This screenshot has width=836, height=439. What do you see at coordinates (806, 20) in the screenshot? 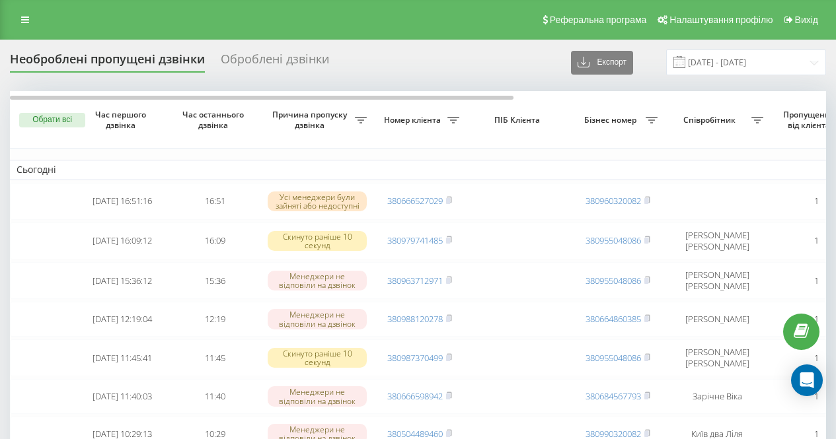
I see `span: Вихід` at bounding box center [806, 20].